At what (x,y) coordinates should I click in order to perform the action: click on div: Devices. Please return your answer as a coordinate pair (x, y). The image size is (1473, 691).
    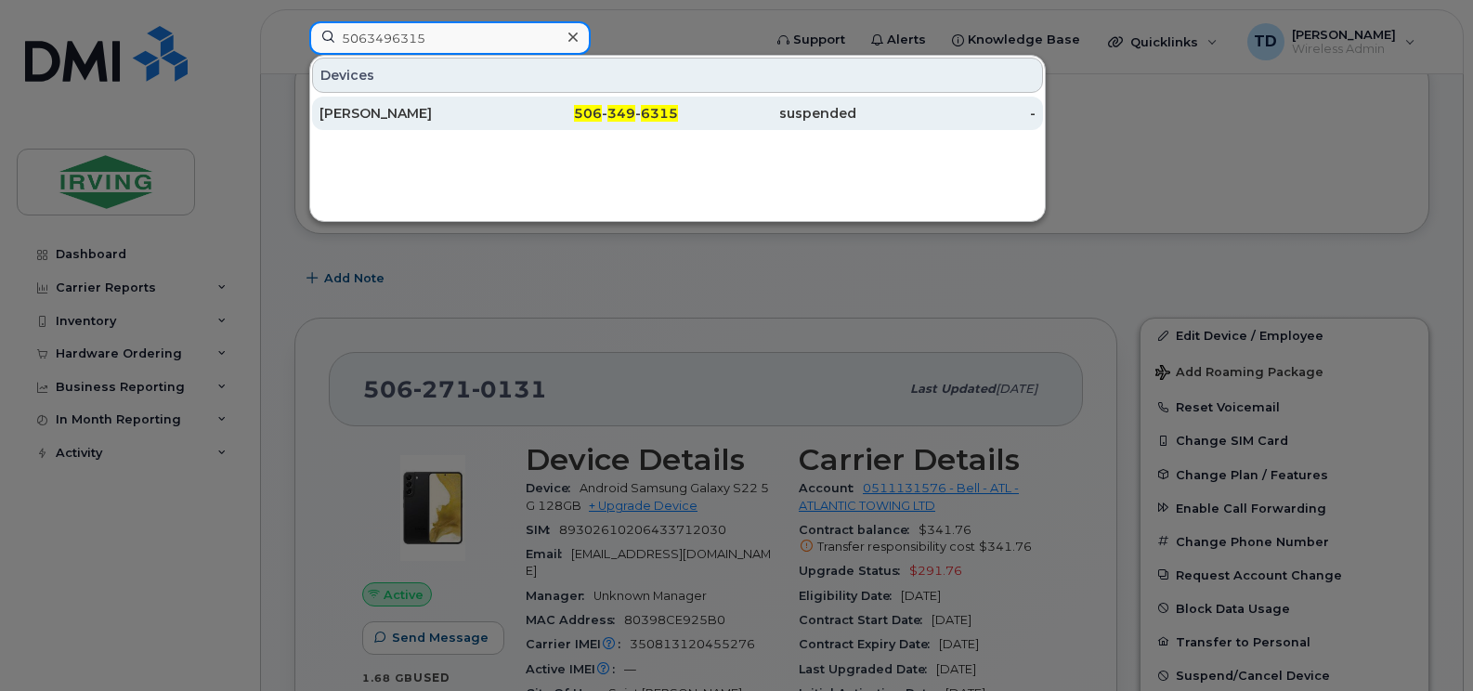
    Looking at the image, I should click on (677, 75).